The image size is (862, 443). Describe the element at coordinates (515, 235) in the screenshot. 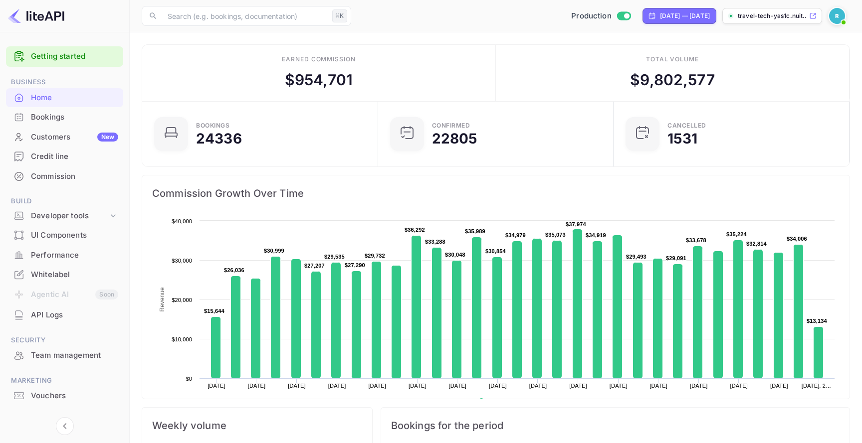

I see `text: $34,979` at that location.